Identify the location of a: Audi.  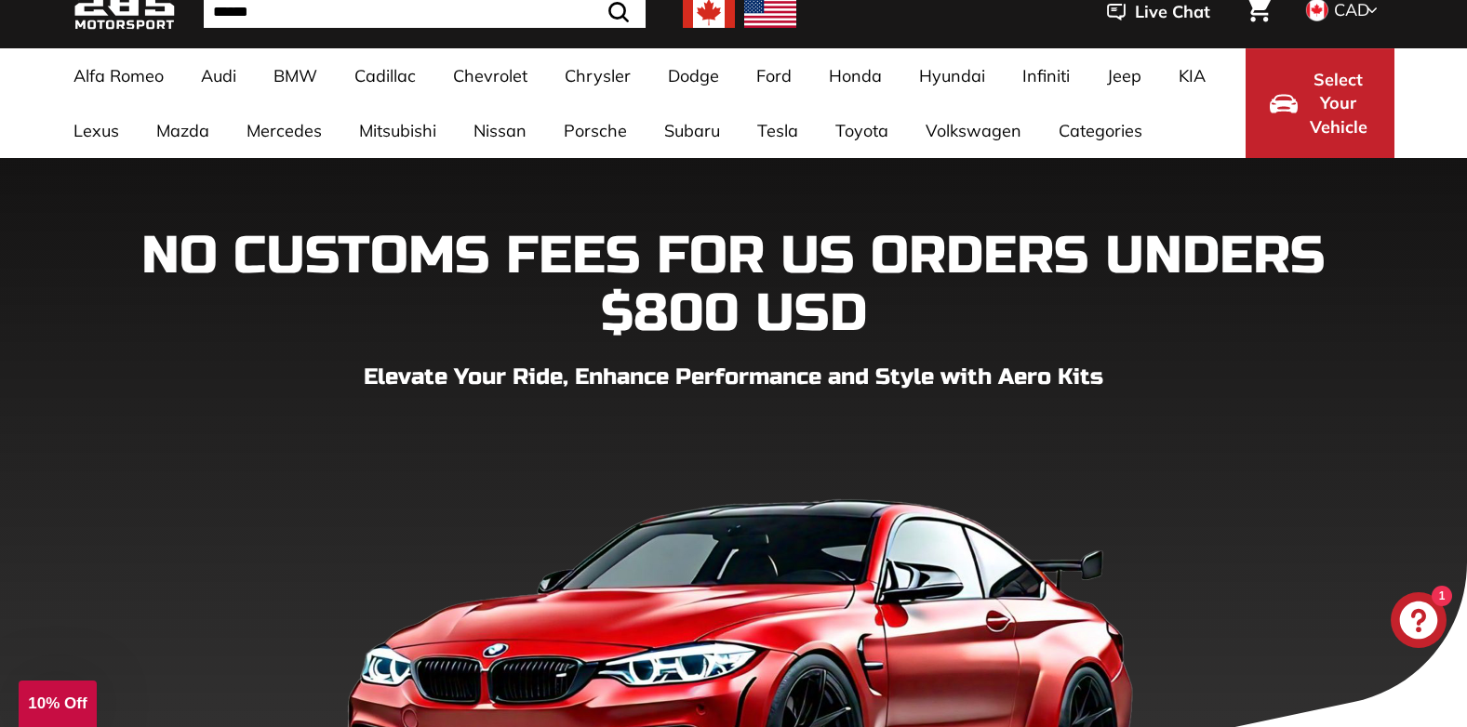
(219, 75).